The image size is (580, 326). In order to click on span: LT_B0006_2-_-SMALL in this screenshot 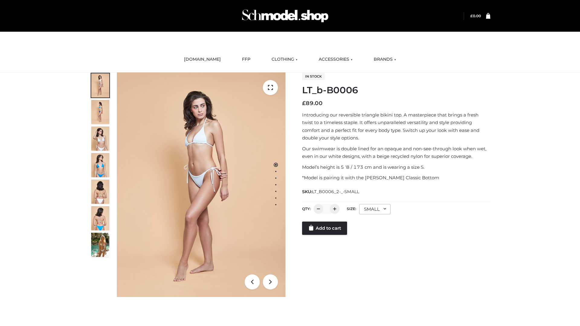, I will do `click(336, 192)`.